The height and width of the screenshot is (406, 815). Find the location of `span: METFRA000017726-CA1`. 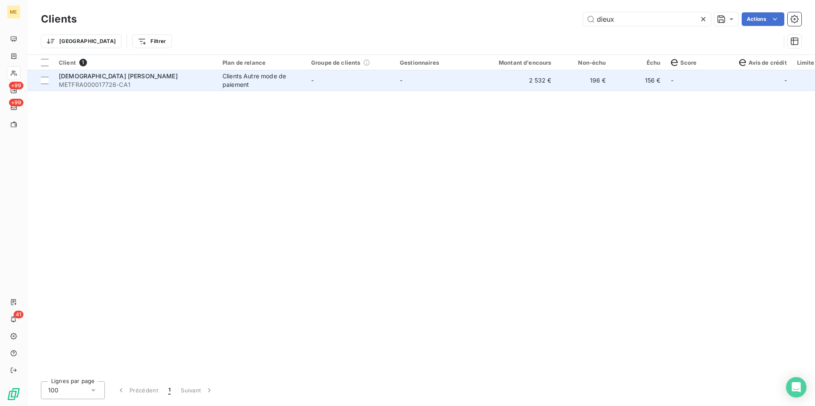

span: METFRA000017726-CA1 is located at coordinates (135, 85).